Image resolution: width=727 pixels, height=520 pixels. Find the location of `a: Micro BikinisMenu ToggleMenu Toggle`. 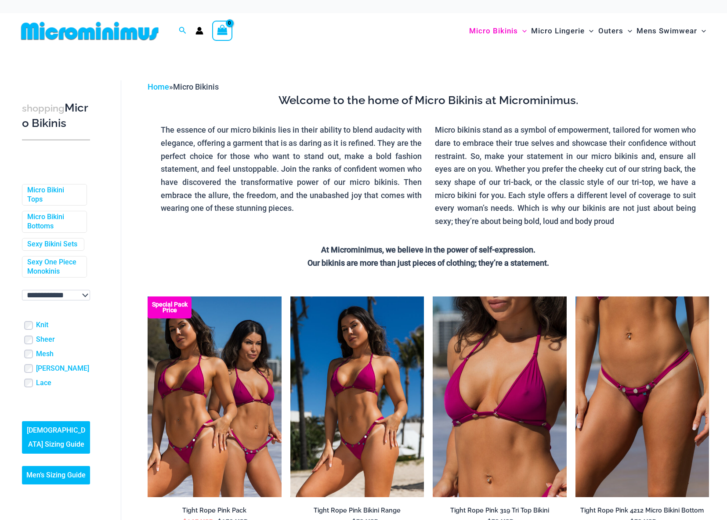

a: Micro BikinisMenu ToggleMenu Toggle is located at coordinates (498, 31).